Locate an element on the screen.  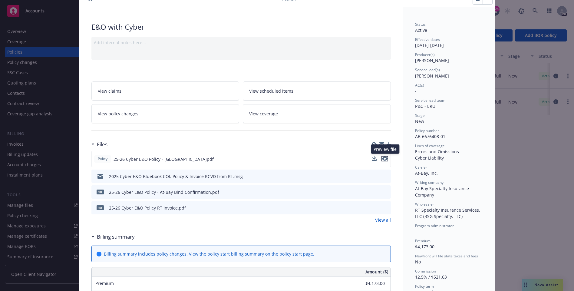
span: No is located at coordinates (418, 261).